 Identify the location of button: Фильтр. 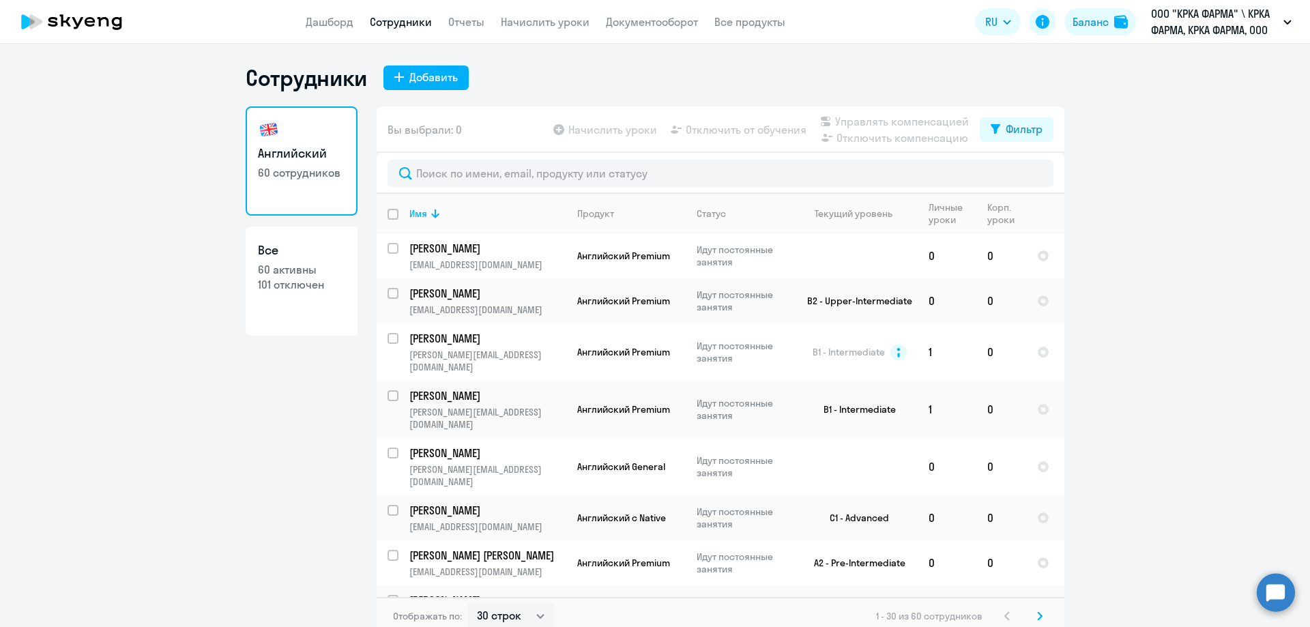
(1017, 130).